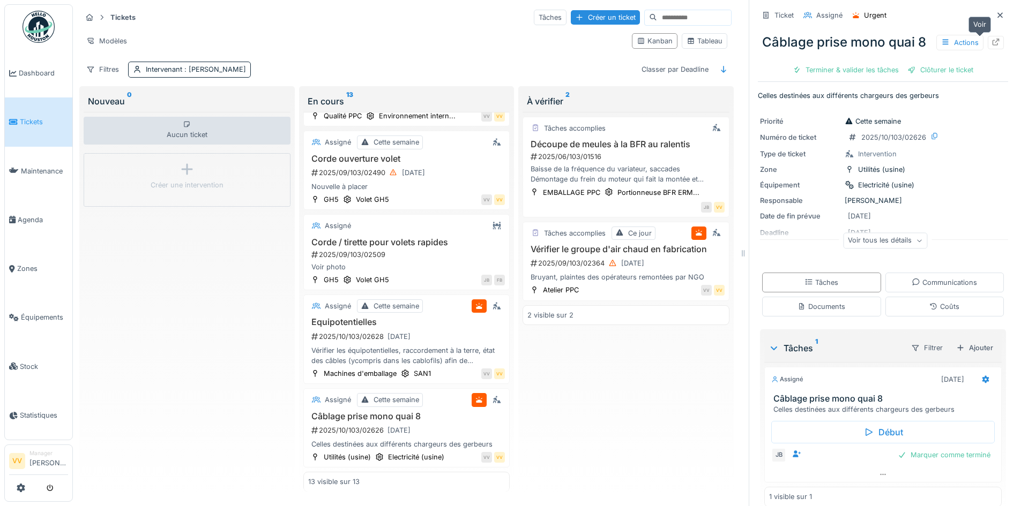  What do you see at coordinates (944, 282) in the screenshot?
I see `div: Communications` at bounding box center [944, 282].